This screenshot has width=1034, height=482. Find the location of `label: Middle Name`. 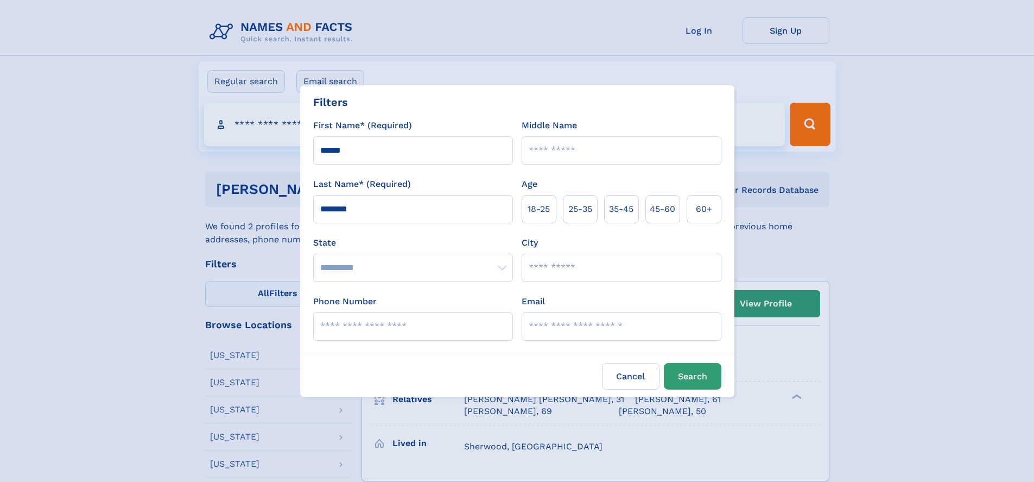

label: Middle Name is located at coordinates (550, 125).